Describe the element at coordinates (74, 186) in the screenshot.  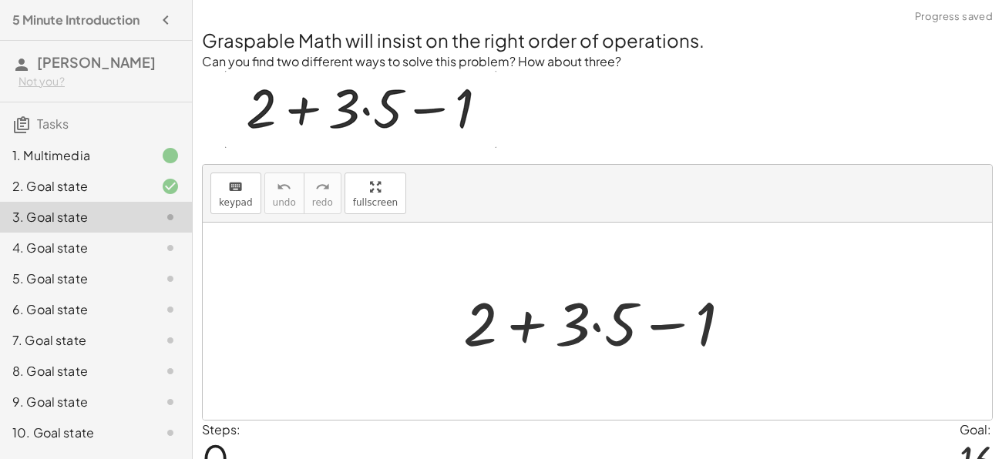
I see `div: 2. Goal state` at that location.